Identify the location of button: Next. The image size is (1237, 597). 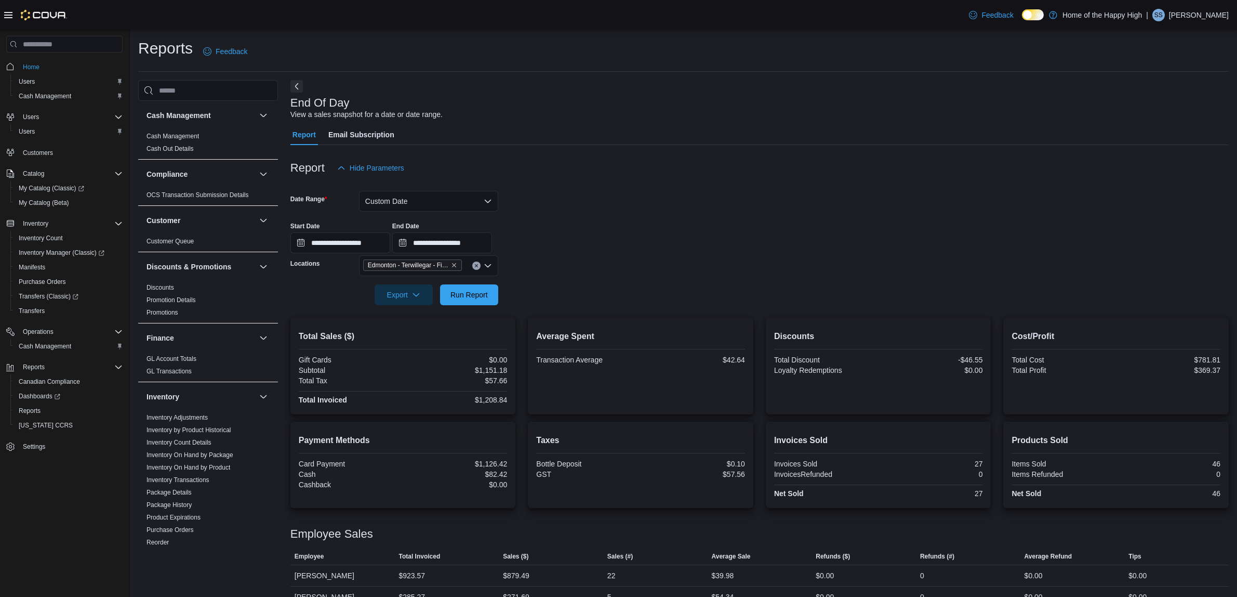
(297, 86).